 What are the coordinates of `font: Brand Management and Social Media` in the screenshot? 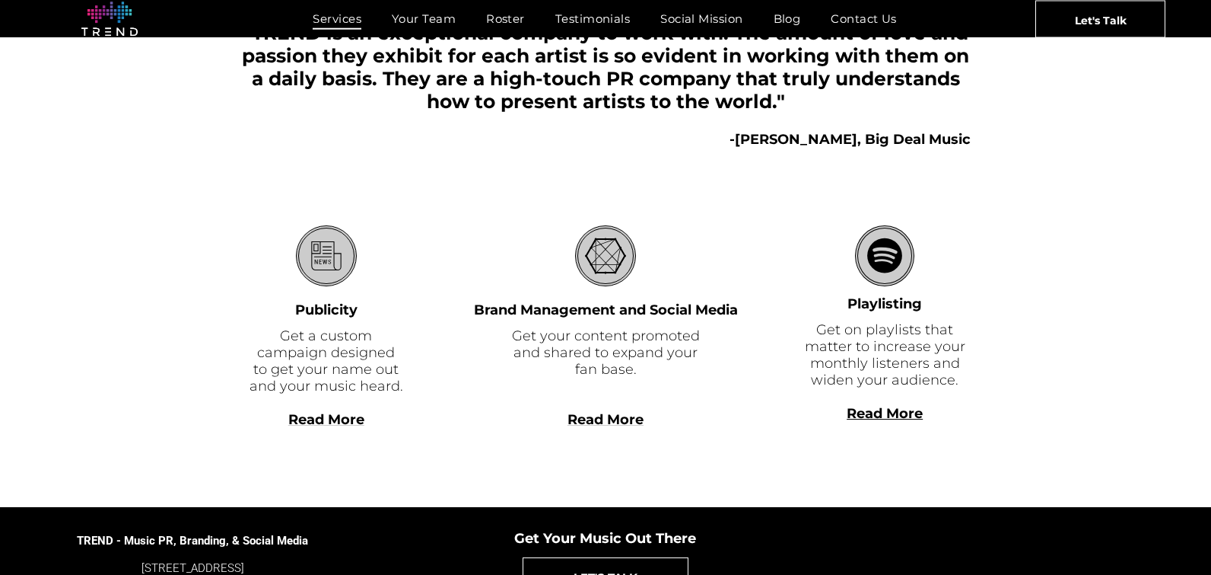 It's located at (606, 310).